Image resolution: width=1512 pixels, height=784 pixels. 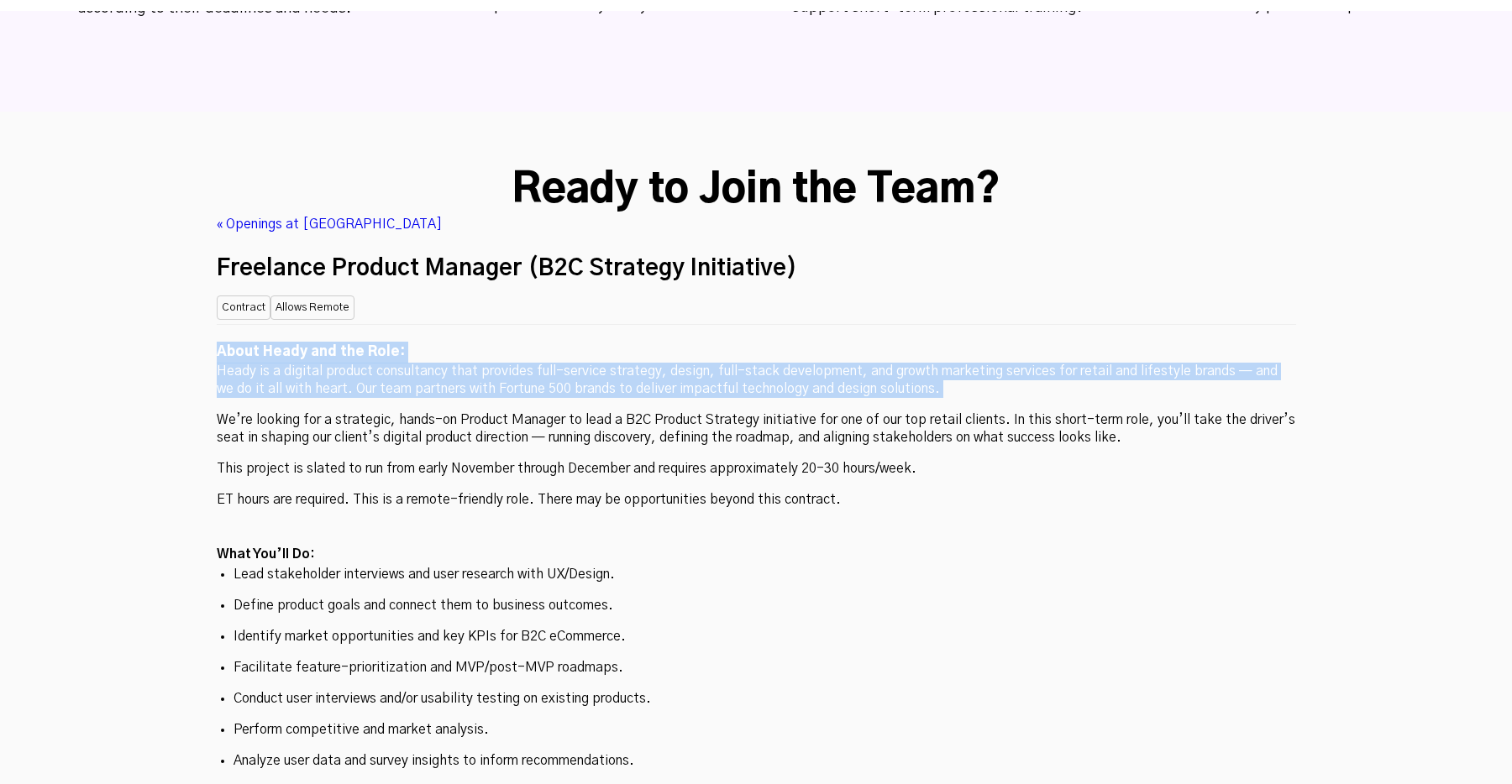 I want to click on h2: What You’ll Do:, so click(x=756, y=554).